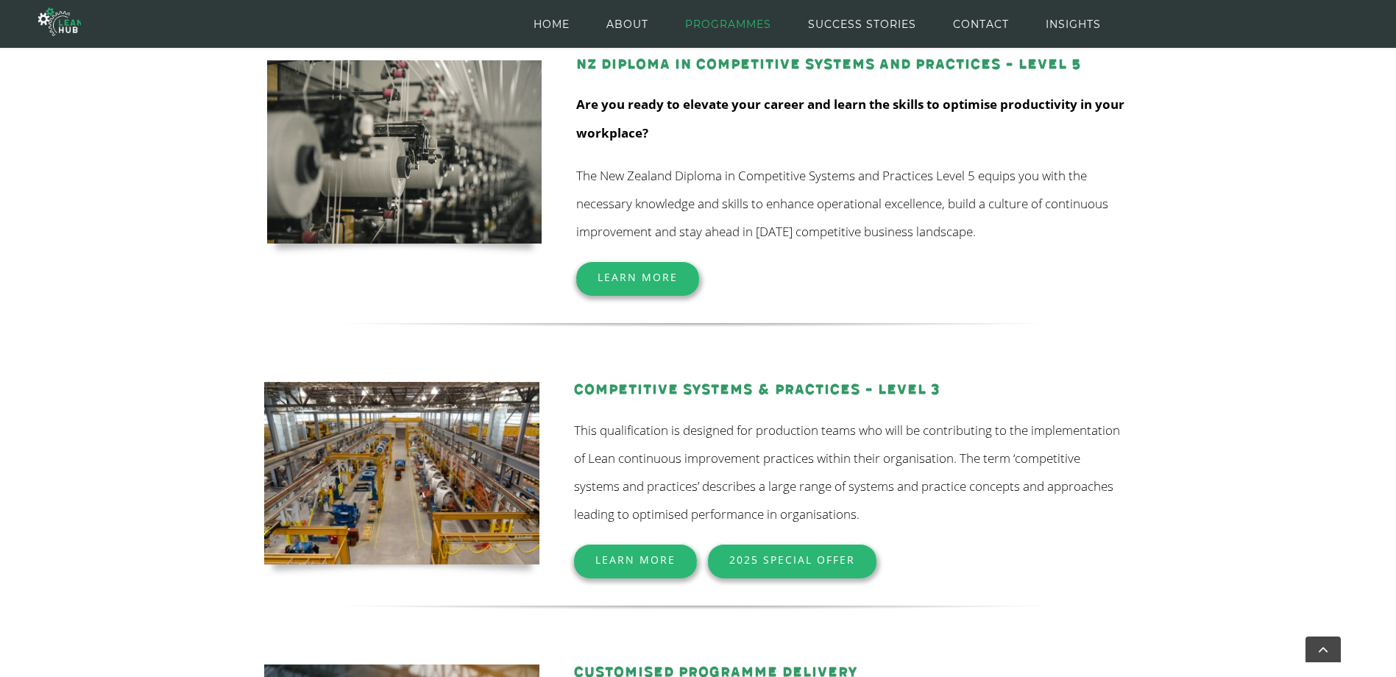 This screenshot has height=677, width=1396. I want to click on a: 2025 special offer, so click(792, 559).